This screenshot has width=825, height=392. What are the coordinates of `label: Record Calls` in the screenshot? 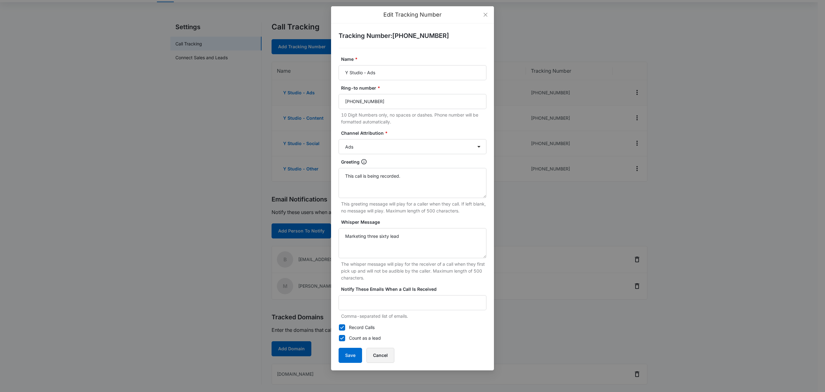 It's located at (412, 327).